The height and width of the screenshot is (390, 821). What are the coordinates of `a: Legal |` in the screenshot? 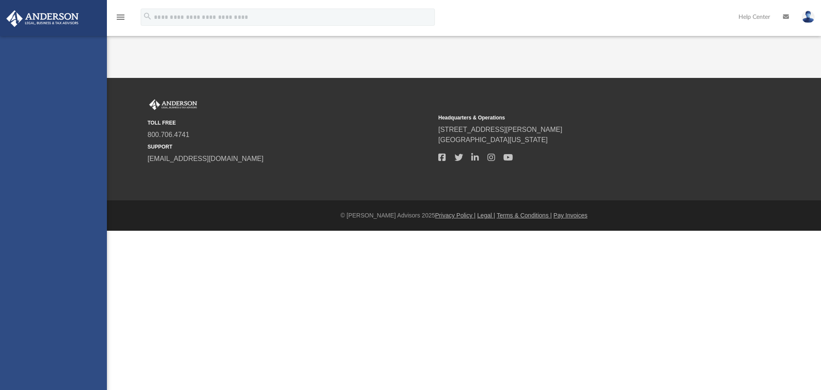 It's located at (486, 215).